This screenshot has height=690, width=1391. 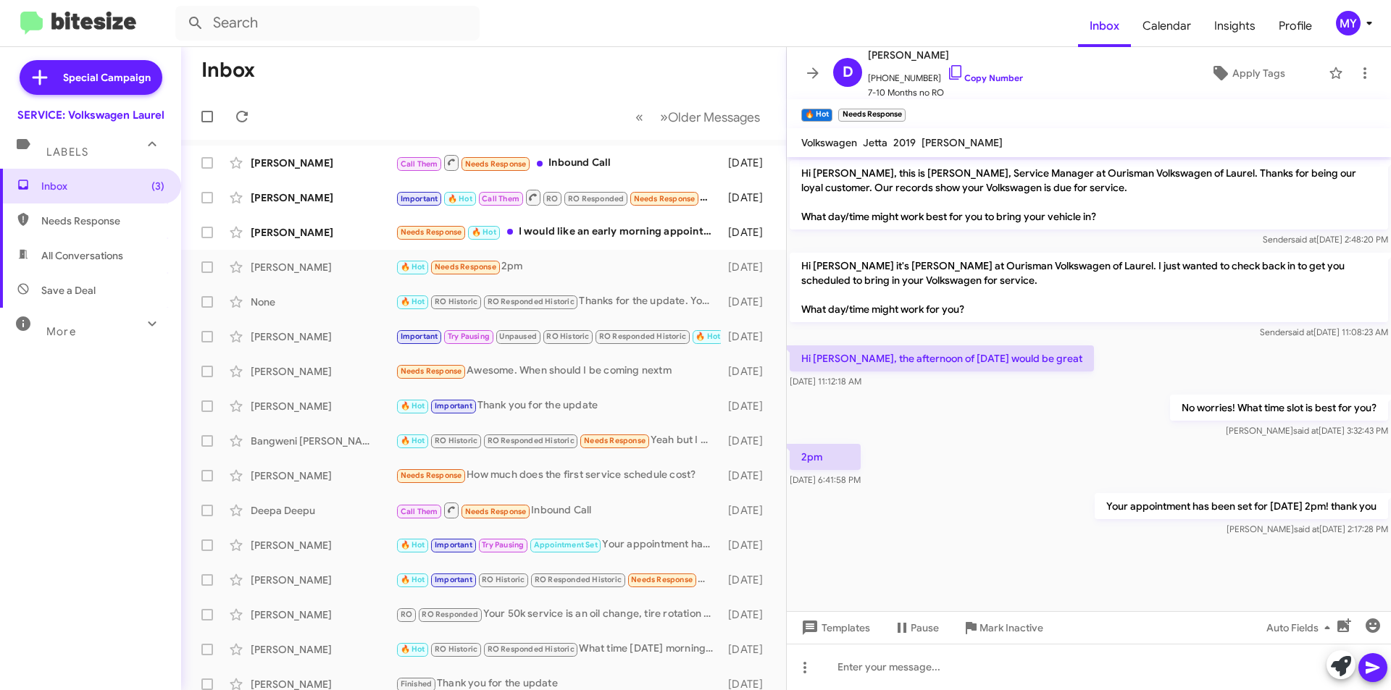 What do you see at coordinates (871, 115) in the screenshot?
I see `small: Needs Response` at bounding box center [871, 115].